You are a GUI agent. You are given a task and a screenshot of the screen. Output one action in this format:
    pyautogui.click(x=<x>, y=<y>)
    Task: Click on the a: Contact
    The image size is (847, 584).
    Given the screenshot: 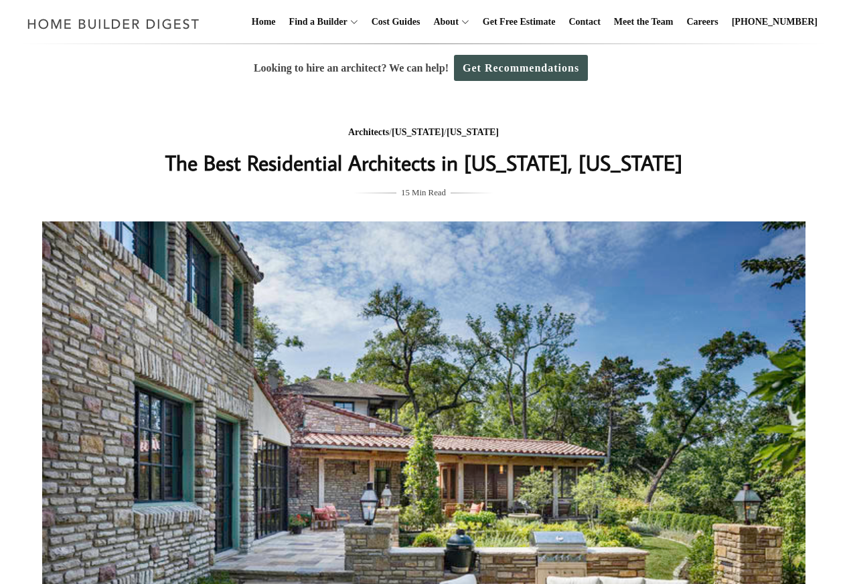 What is the action you would take?
    pyautogui.click(x=584, y=22)
    